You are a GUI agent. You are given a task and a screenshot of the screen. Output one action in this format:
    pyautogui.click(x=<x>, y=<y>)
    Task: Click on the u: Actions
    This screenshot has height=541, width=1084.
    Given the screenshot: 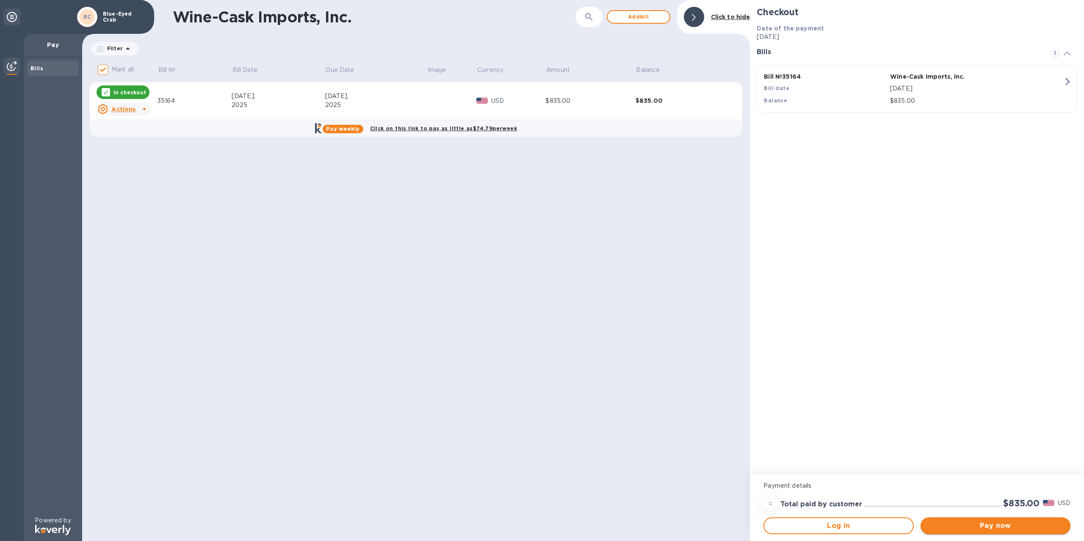 What is the action you would take?
    pyautogui.click(x=123, y=109)
    